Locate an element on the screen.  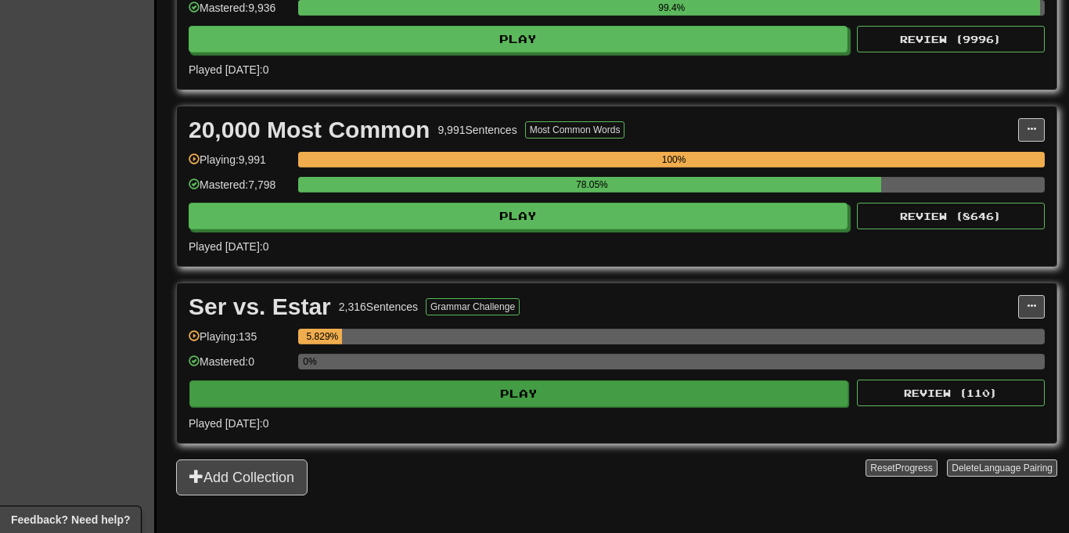
button: Grammar Challenge is located at coordinates (473, 307).